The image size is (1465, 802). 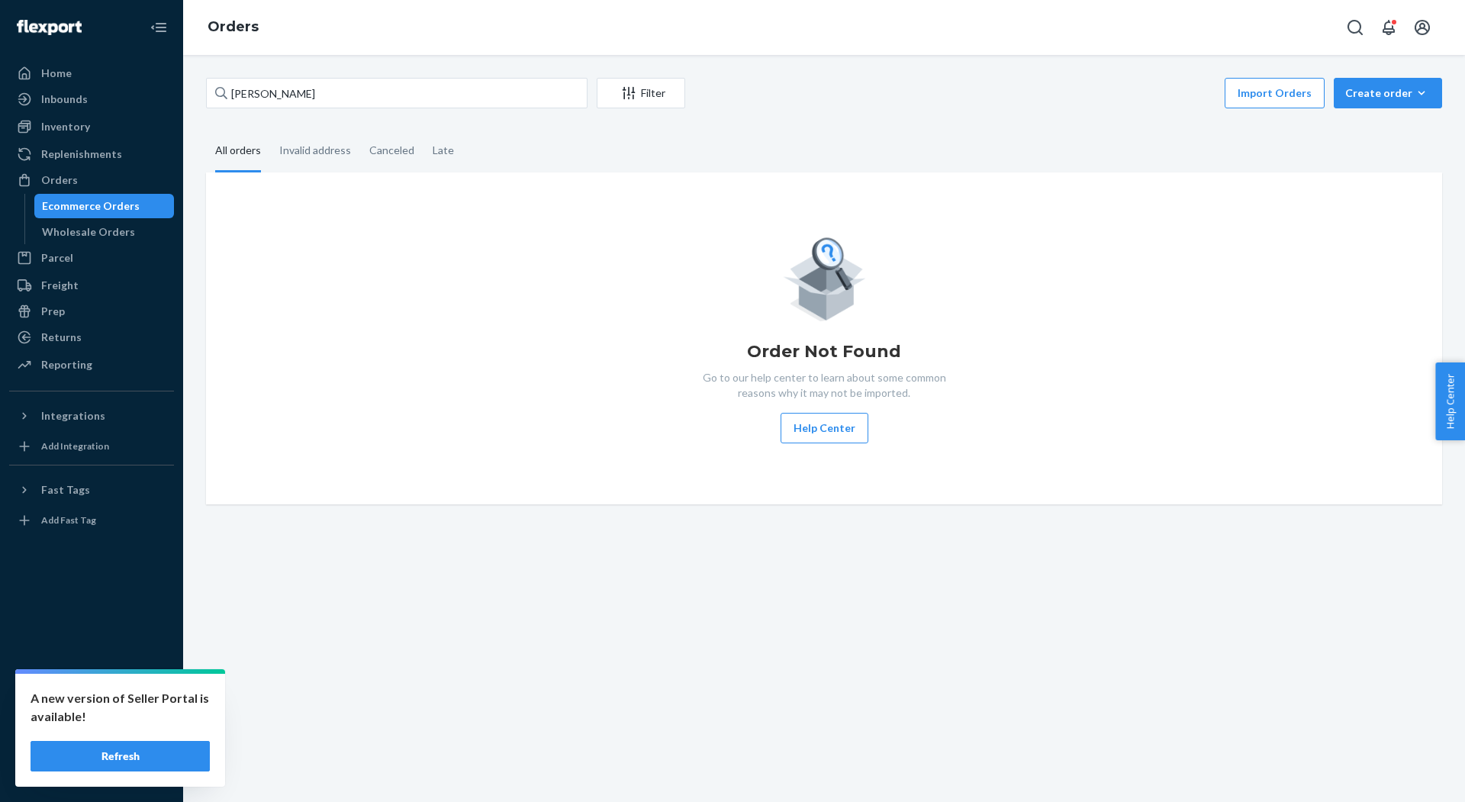 I want to click on div: Wholesale Orders, so click(x=89, y=232).